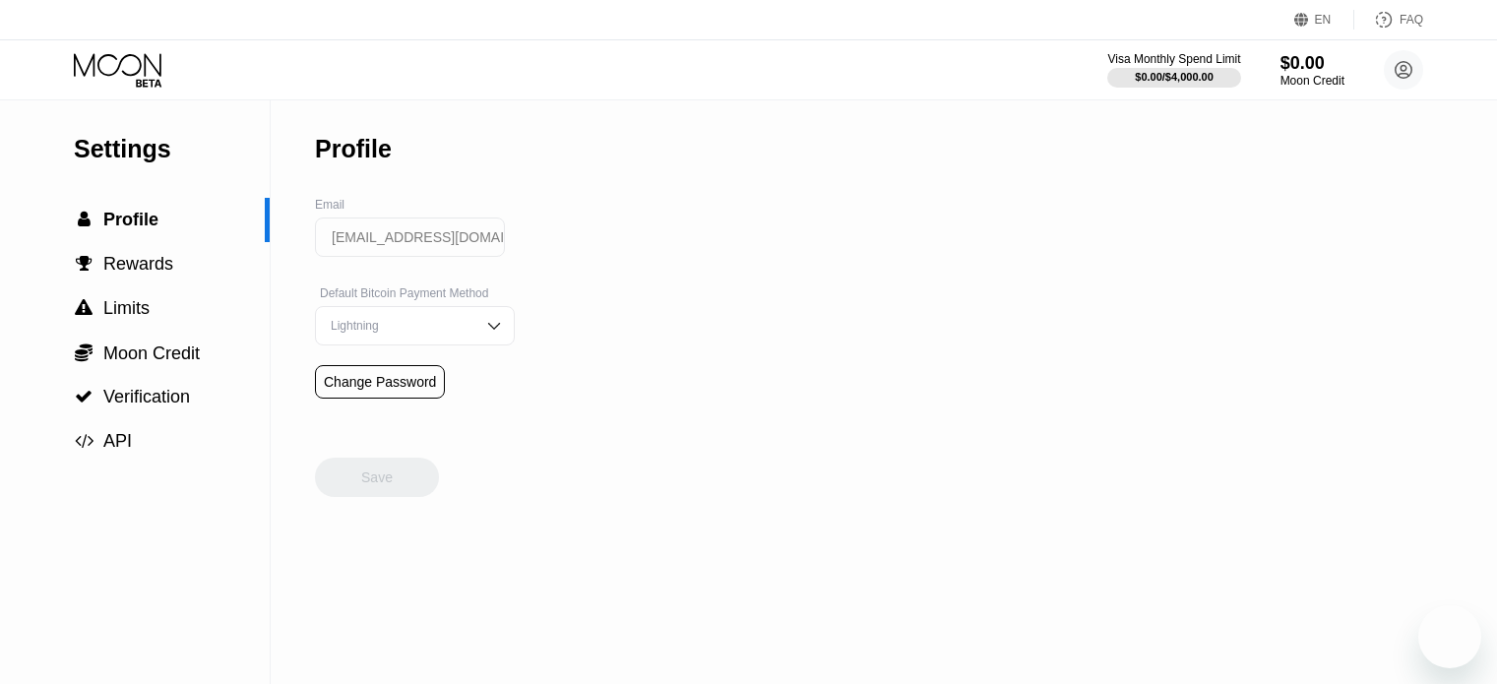 Image resolution: width=1497 pixels, height=684 pixels. I want to click on div: Profile, so click(353, 149).